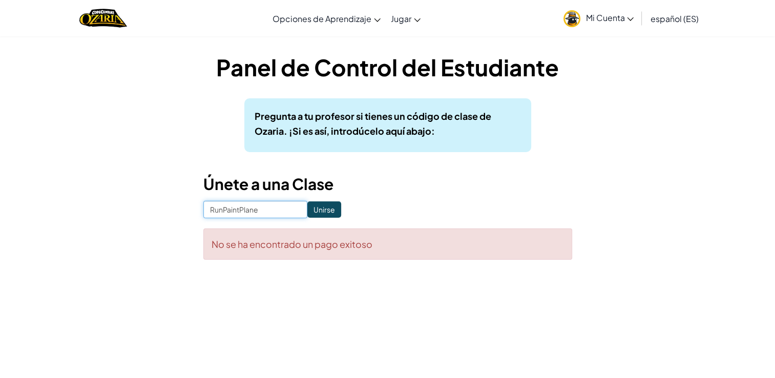 The height and width of the screenshot is (378, 775). I want to click on a: Opciones de Aprendizaje, so click(326, 18).